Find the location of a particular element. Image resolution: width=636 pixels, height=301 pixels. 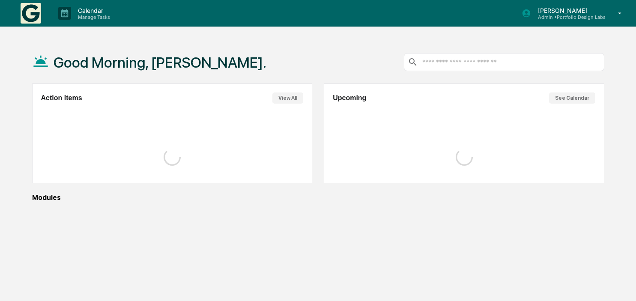

p: Admin • Portfolio Design Labs is located at coordinates (568, 17).